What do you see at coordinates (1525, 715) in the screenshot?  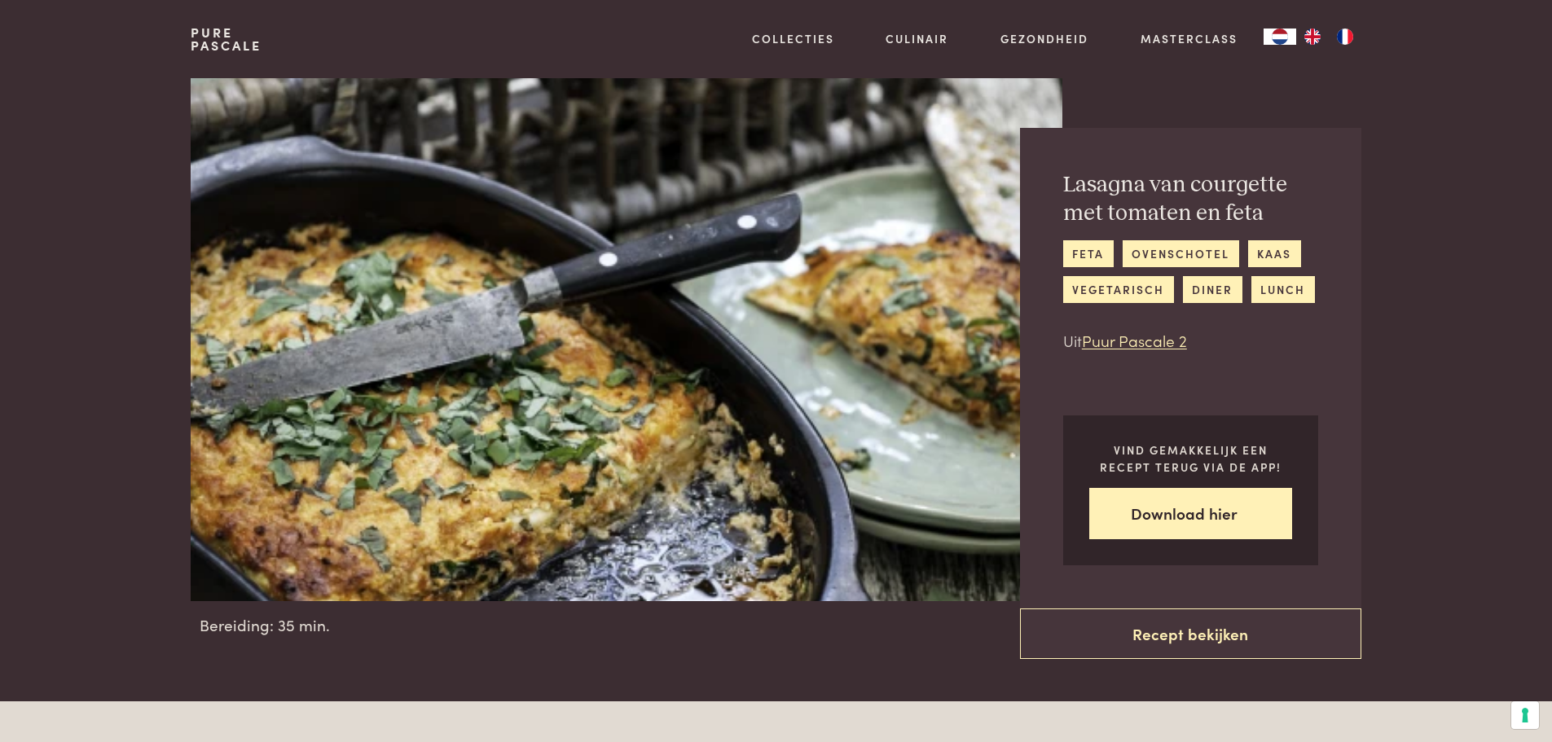 I see `button: Uw voorkeuren voor toestemming voor trackingtechnologieën` at bounding box center [1525, 715].